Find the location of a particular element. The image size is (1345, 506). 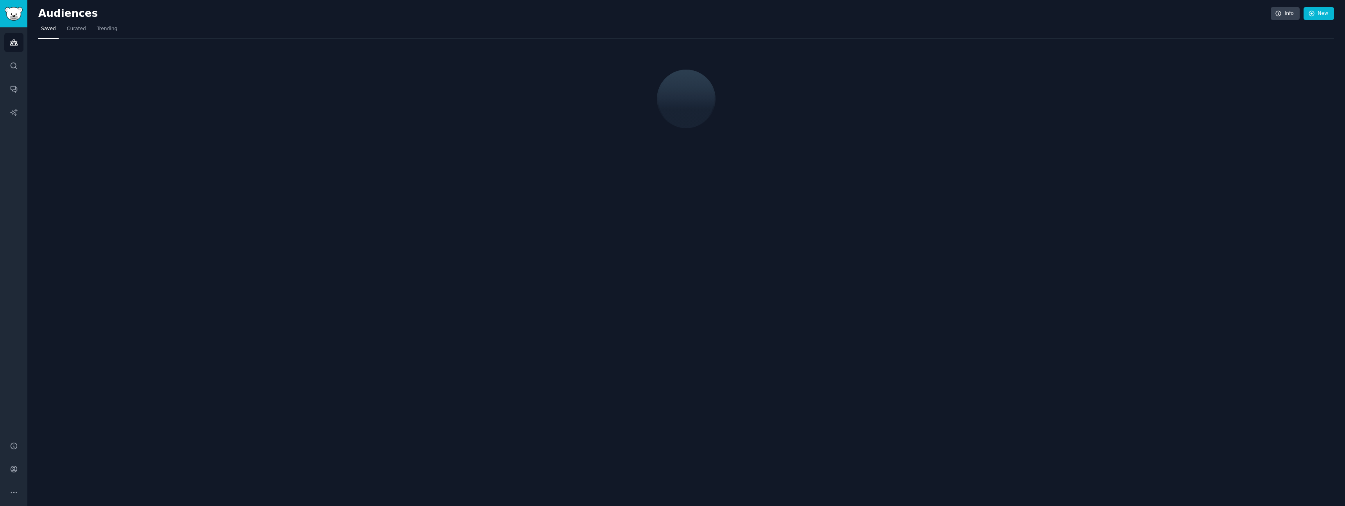

a: Trending is located at coordinates (107, 31).